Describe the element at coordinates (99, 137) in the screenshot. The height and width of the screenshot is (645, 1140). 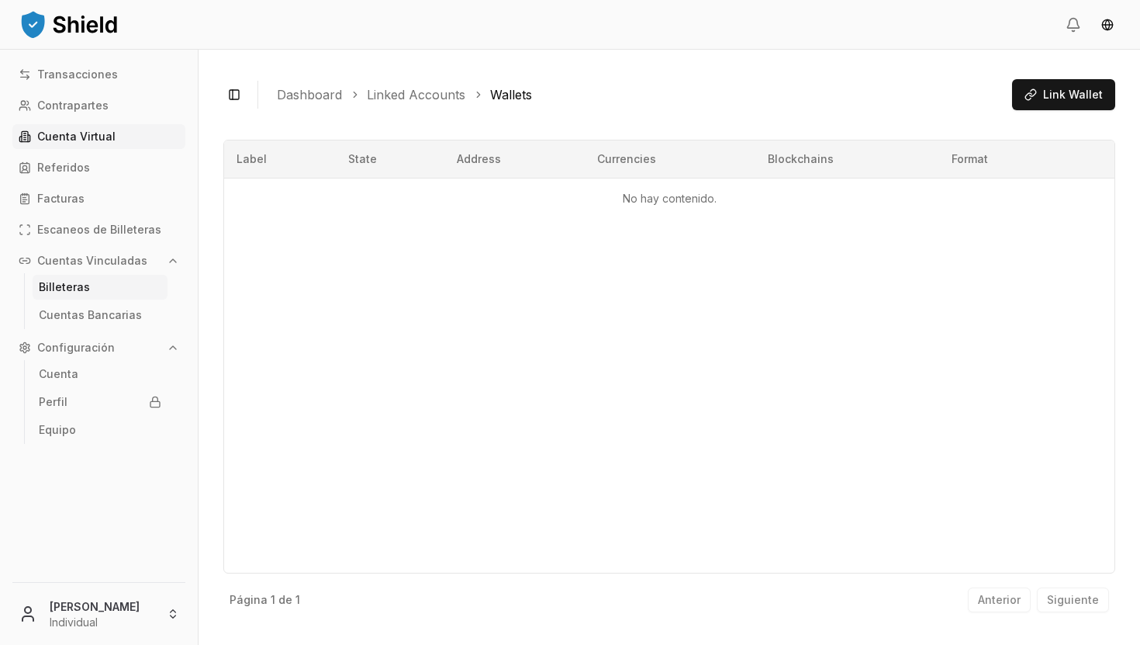
I see `a: Cuenta Virtual` at that location.